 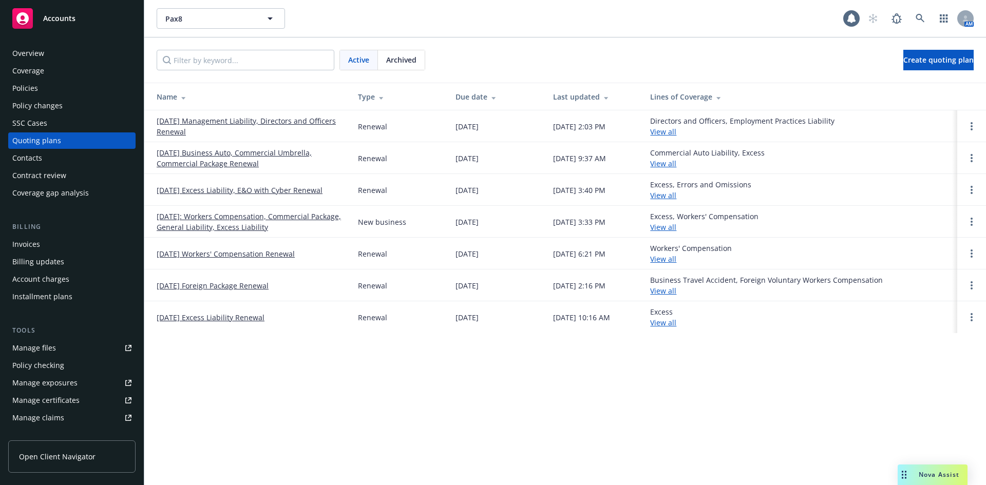 What do you see at coordinates (382, 222) in the screenshot?
I see `div: New business` at bounding box center [382, 222].